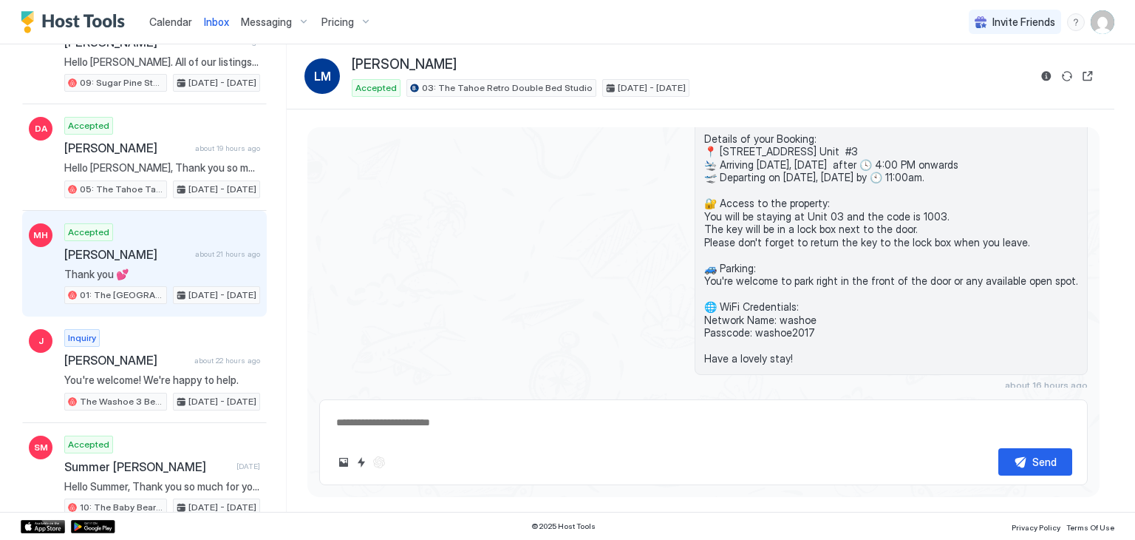  What do you see at coordinates (41, 129) in the screenshot?
I see `span: DA` at bounding box center [41, 129].